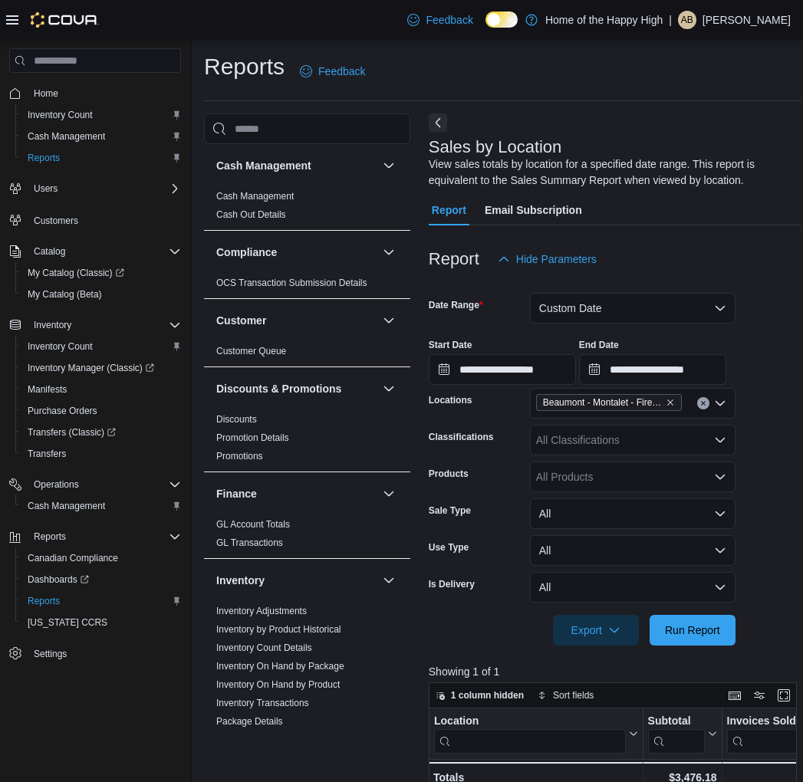  I want to click on button: Keyboard shortcuts, so click(735, 696).